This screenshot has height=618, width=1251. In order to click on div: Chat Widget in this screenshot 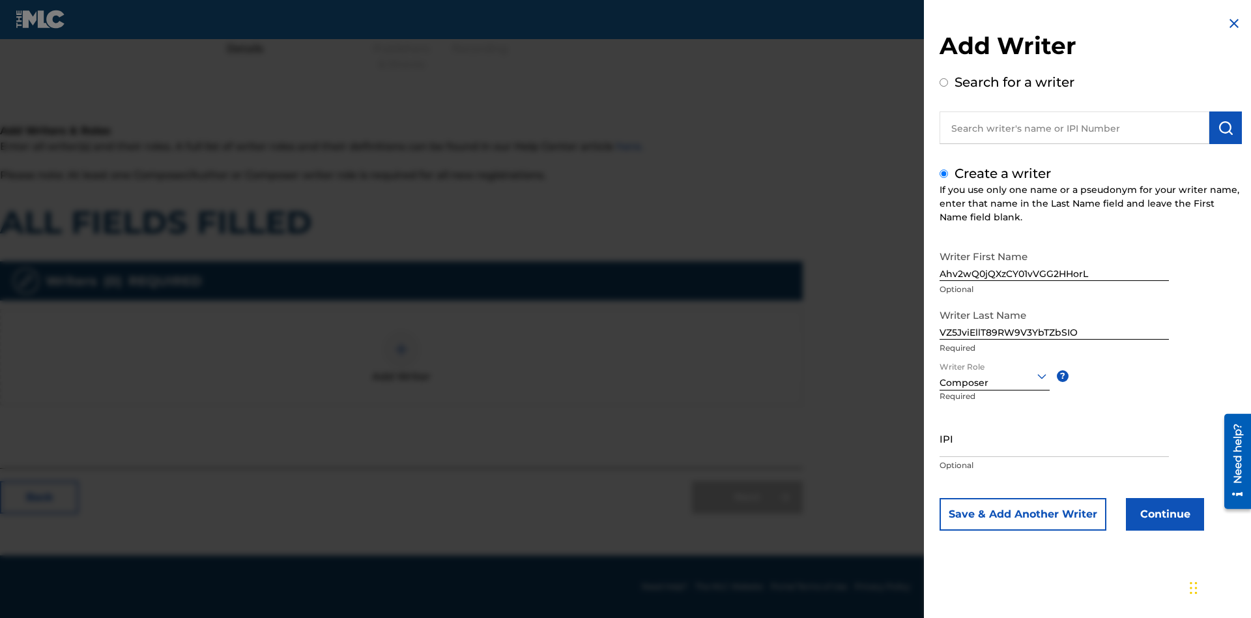, I will do `click(1219, 587)`.